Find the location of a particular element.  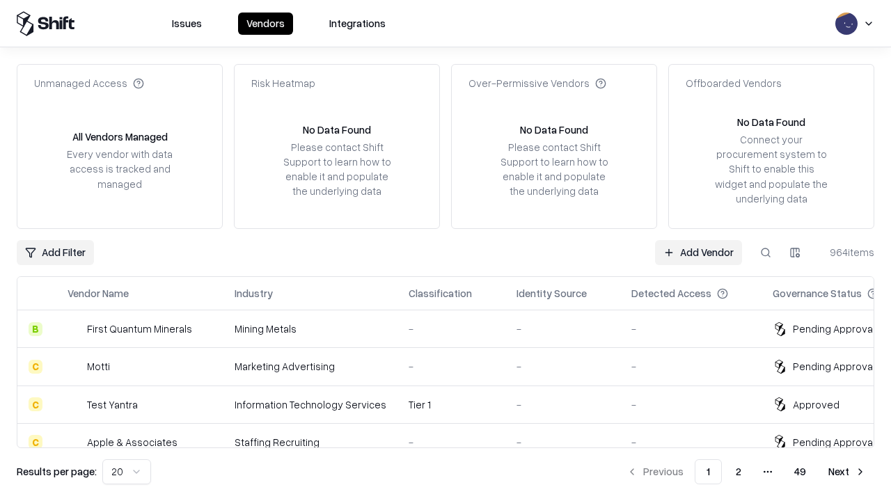

div: All Vendors Managed is located at coordinates (120, 136).